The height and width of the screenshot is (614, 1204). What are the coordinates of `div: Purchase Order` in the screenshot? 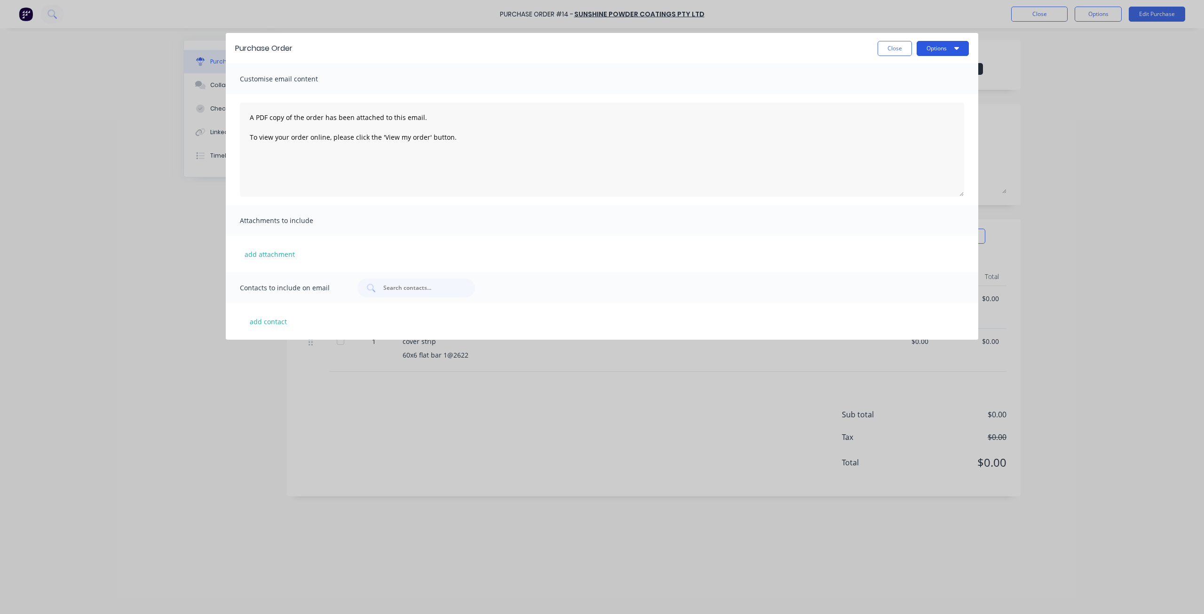 It's located at (264, 48).